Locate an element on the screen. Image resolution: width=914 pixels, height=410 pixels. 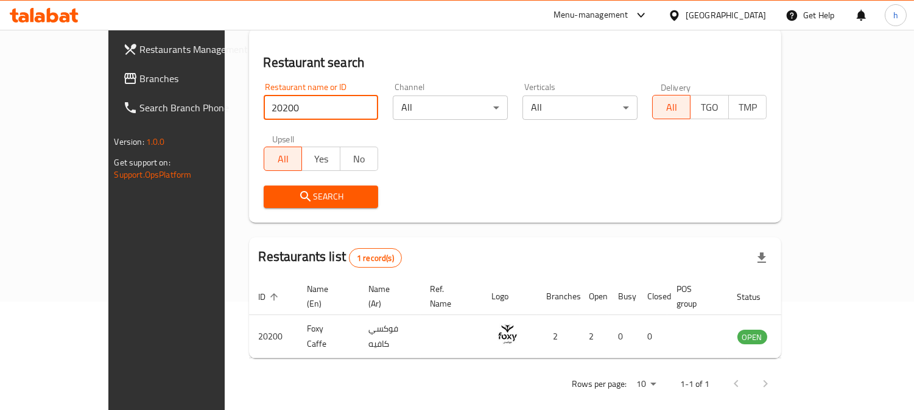
span: 1 record(s) is located at coordinates (375, 258).